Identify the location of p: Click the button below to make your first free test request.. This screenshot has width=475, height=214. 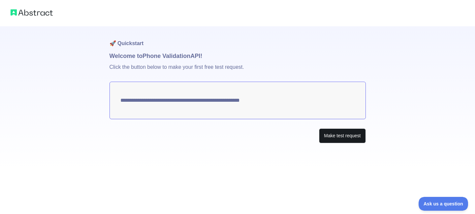
(237, 71).